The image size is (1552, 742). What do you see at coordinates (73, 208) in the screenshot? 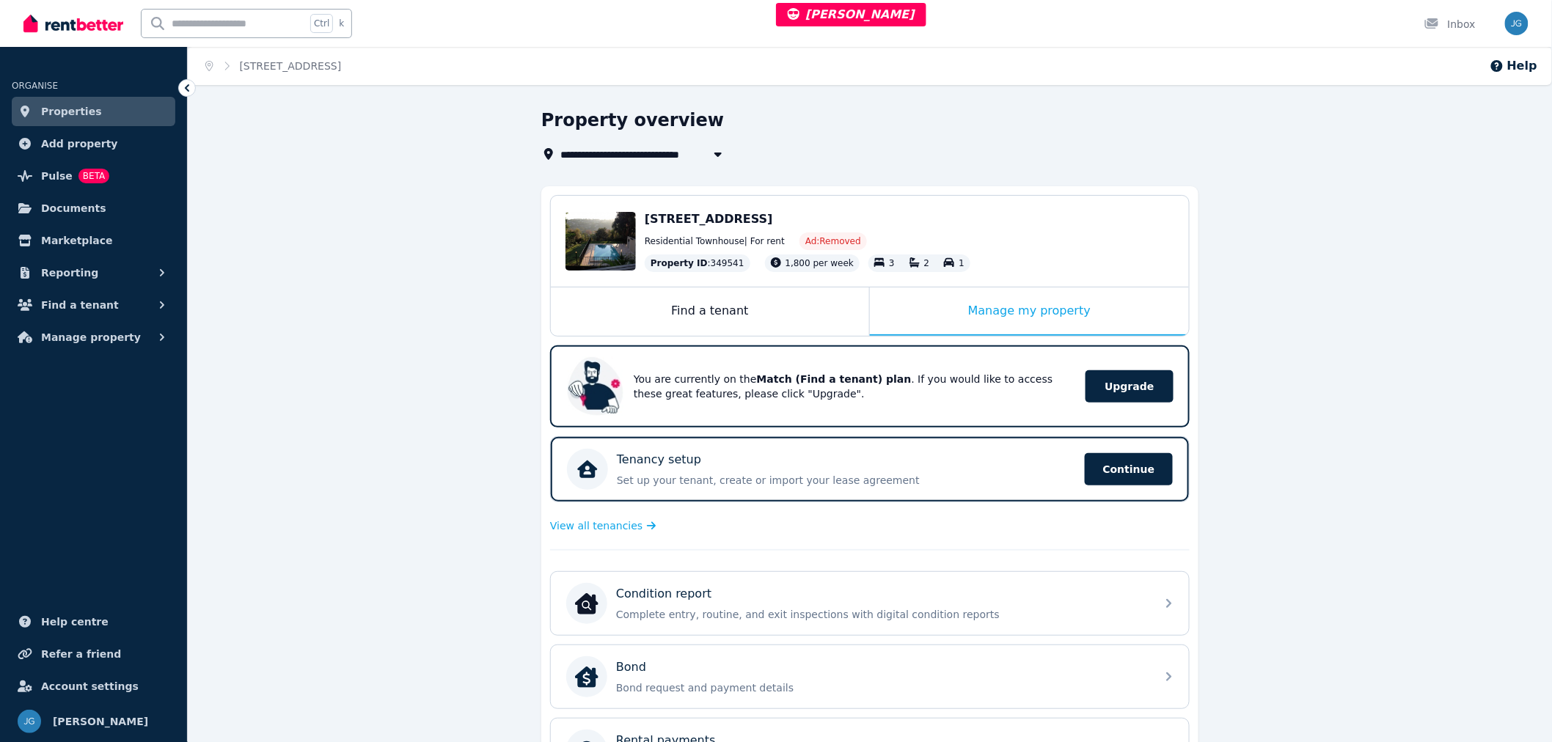
I see `span: Documents` at bounding box center [73, 208].